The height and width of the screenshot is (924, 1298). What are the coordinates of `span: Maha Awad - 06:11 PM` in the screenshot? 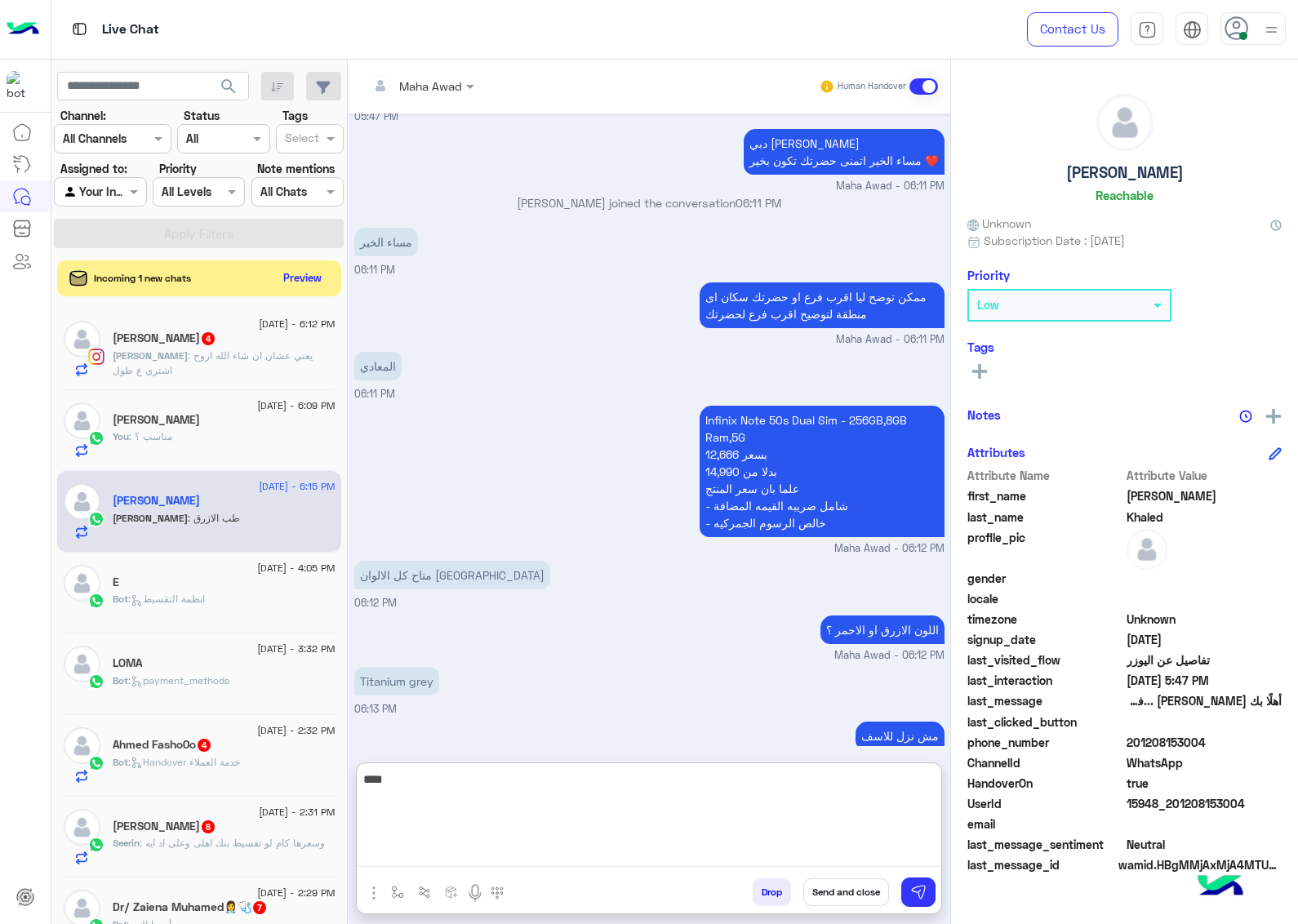 It's located at (890, 340).